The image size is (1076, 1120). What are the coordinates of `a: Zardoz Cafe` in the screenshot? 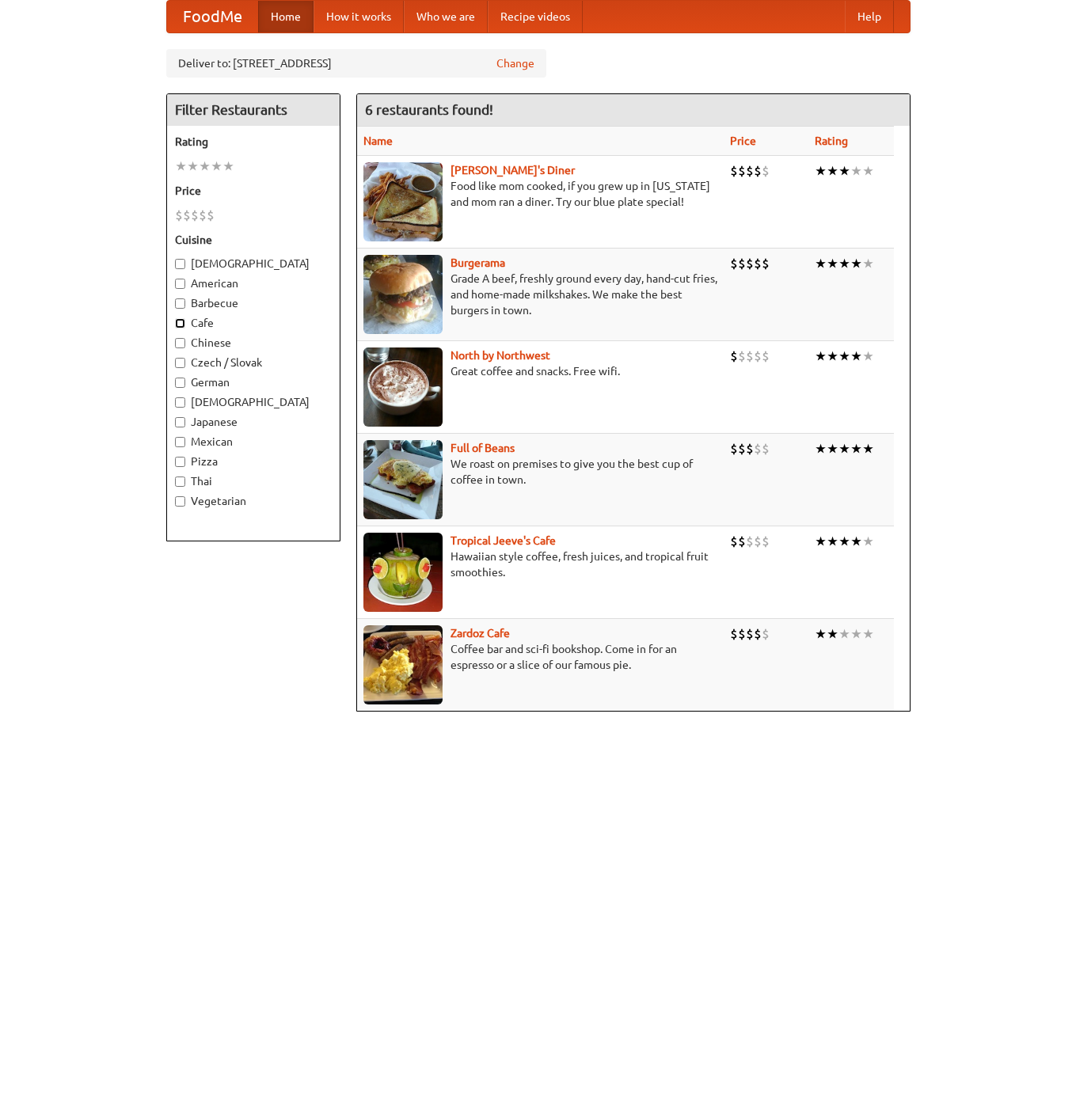 It's located at (480, 633).